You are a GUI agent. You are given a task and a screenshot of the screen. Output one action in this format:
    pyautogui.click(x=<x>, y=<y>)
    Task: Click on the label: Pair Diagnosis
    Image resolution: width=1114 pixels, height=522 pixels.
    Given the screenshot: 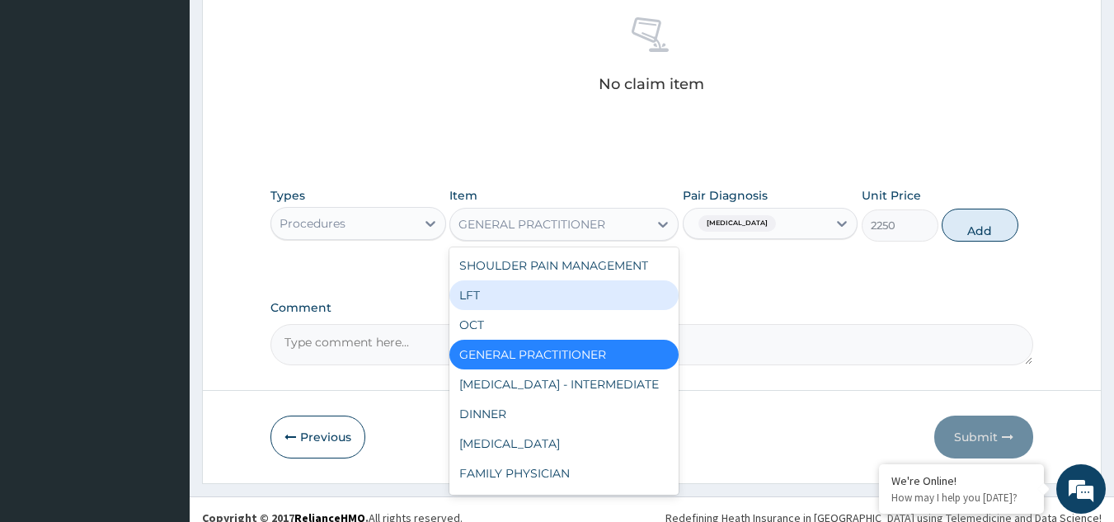 What is the action you would take?
    pyautogui.click(x=725, y=195)
    